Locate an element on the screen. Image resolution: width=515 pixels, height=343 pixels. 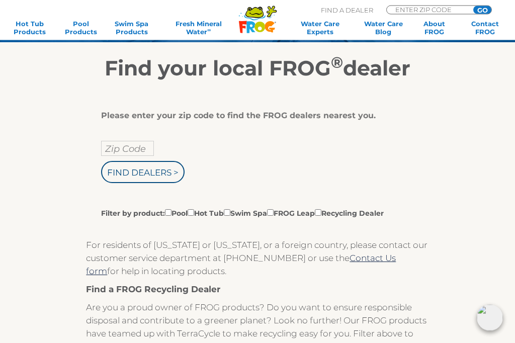
strong: Find a FROG Recycling Dealer is located at coordinates (153, 290).